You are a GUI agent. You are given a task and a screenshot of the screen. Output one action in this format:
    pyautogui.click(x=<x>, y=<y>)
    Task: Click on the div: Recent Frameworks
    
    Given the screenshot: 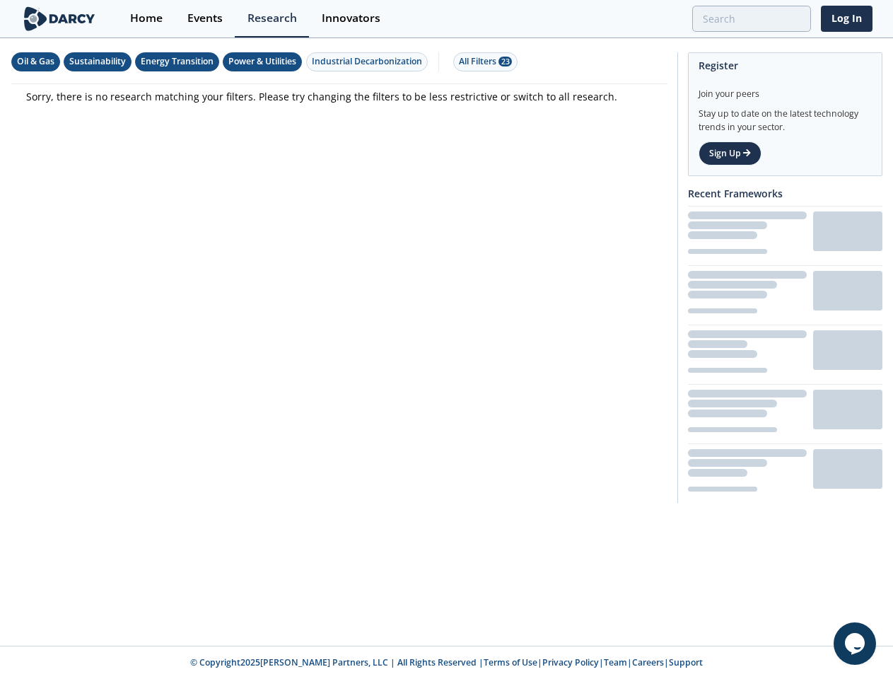 What is the action you would take?
    pyautogui.click(x=785, y=193)
    